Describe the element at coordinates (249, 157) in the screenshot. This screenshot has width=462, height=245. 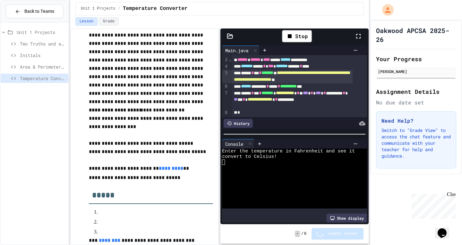
I see `span: convert to Celsius!` at that location.